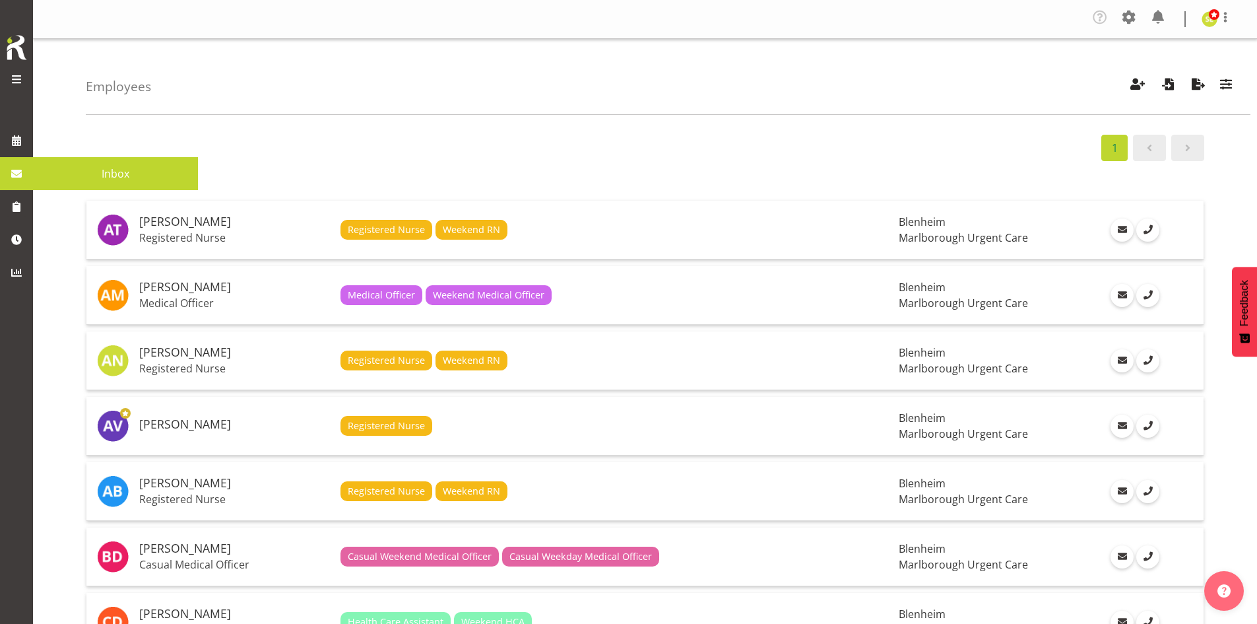 Image resolution: width=1257 pixels, height=624 pixels. Describe the element at coordinates (1168, 86) in the screenshot. I see `button: Import Employees` at that location.